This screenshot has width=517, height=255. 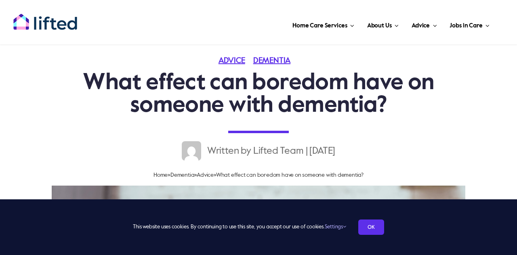 I want to click on span: What effect can boredom have on someone with dementia?, so click(x=289, y=175).